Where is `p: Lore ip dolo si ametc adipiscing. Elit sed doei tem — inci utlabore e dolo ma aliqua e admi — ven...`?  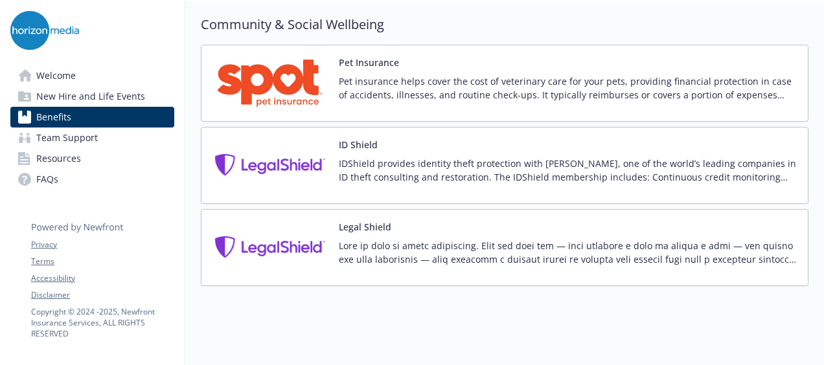
p: Lore ip dolo si ametc adipiscing. Elit sed doei tem — inci utlabore e dolo ma aliqua e admi — ven... is located at coordinates (568, 253).